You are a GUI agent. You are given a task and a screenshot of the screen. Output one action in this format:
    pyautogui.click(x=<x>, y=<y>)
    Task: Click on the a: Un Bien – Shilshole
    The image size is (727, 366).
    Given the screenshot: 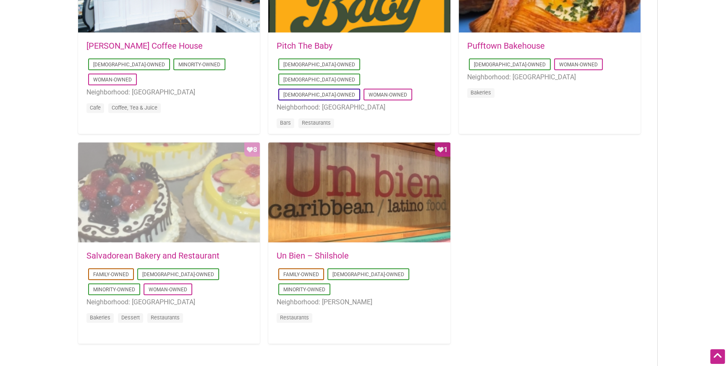 What is the action you would take?
    pyautogui.click(x=313, y=256)
    